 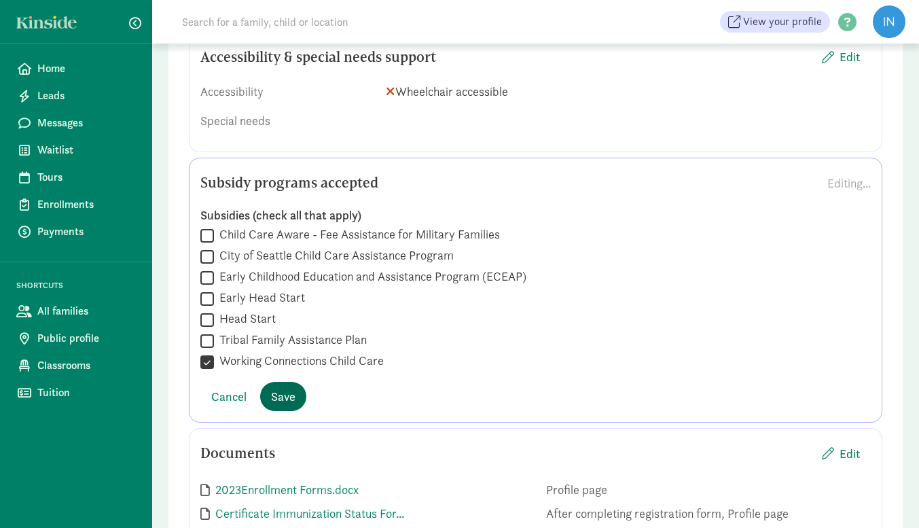 I want to click on label: Working Connections Child Care, so click(x=299, y=361).